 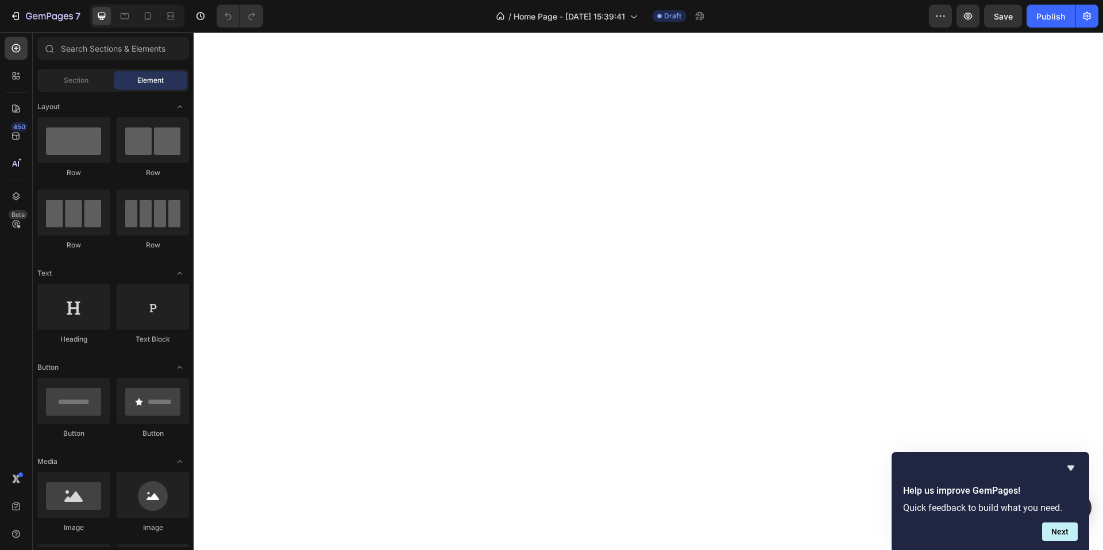 What do you see at coordinates (1060, 532) in the screenshot?
I see `button: Next question` at bounding box center [1060, 532].